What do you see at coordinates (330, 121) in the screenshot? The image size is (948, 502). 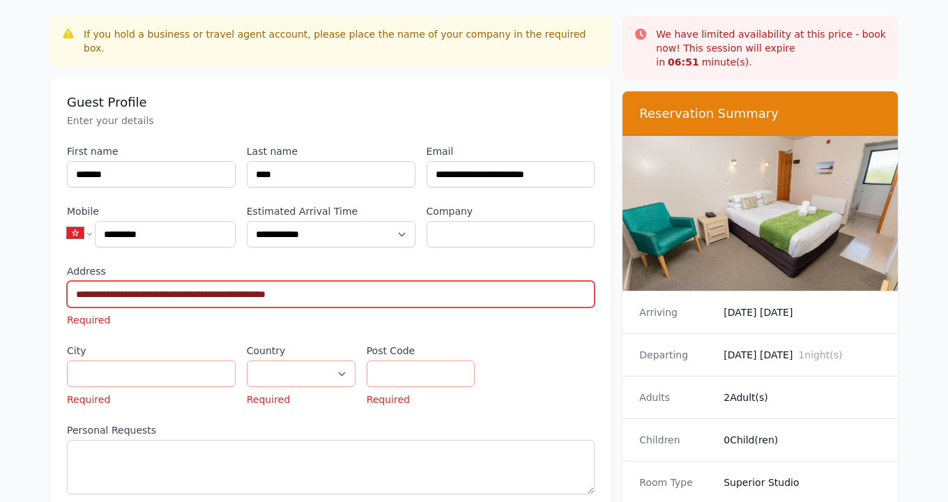 I see `p: Enter your details` at bounding box center [330, 121].